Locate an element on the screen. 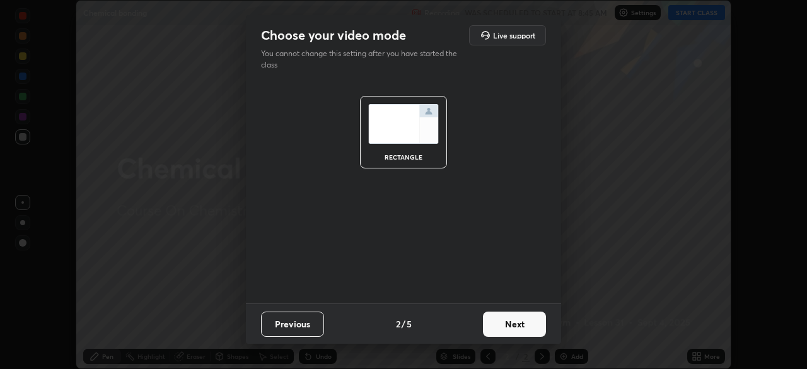  h4: 5 is located at coordinates (409, 323).